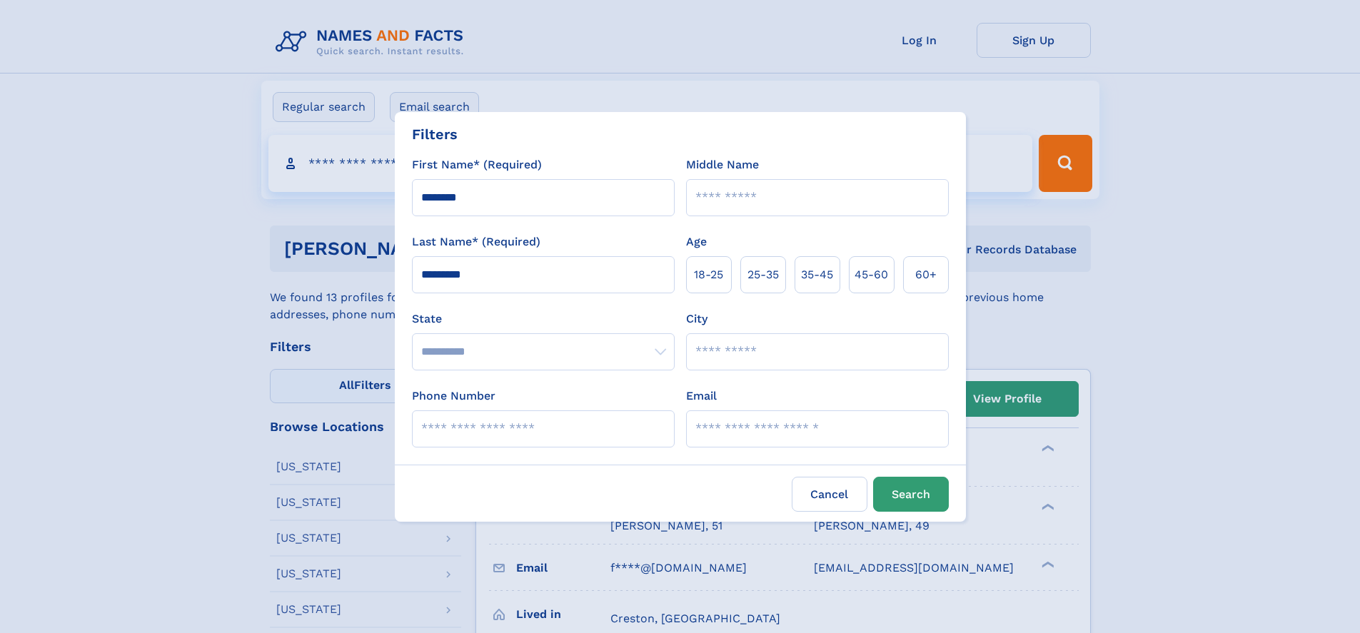  Describe the element at coordinates (477, 165) in the screenshot. I see `label: First Name* (Required)` at that location.